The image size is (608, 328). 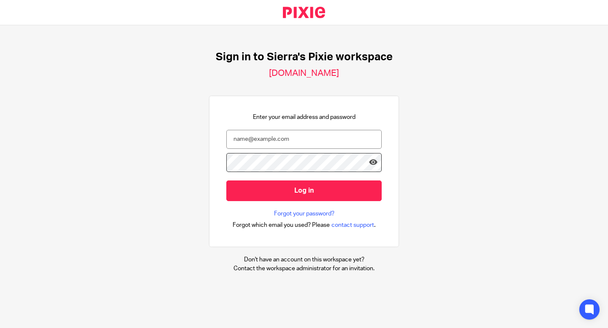 I want to click on input: Log in, so click(x=304, y=191).